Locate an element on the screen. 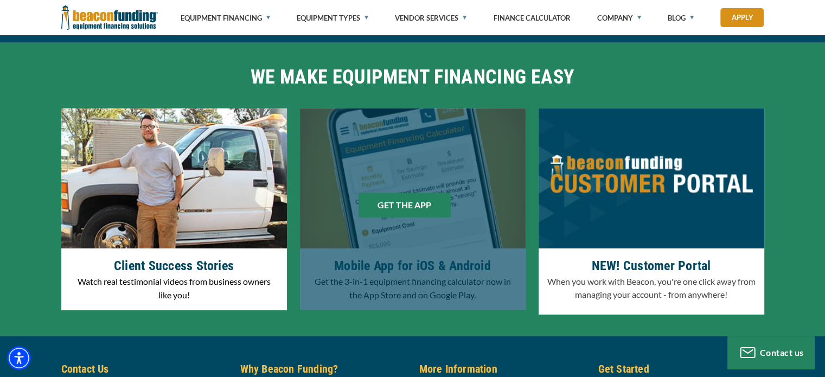  div: Accessibility Menu is located at coordinates (19, 358).